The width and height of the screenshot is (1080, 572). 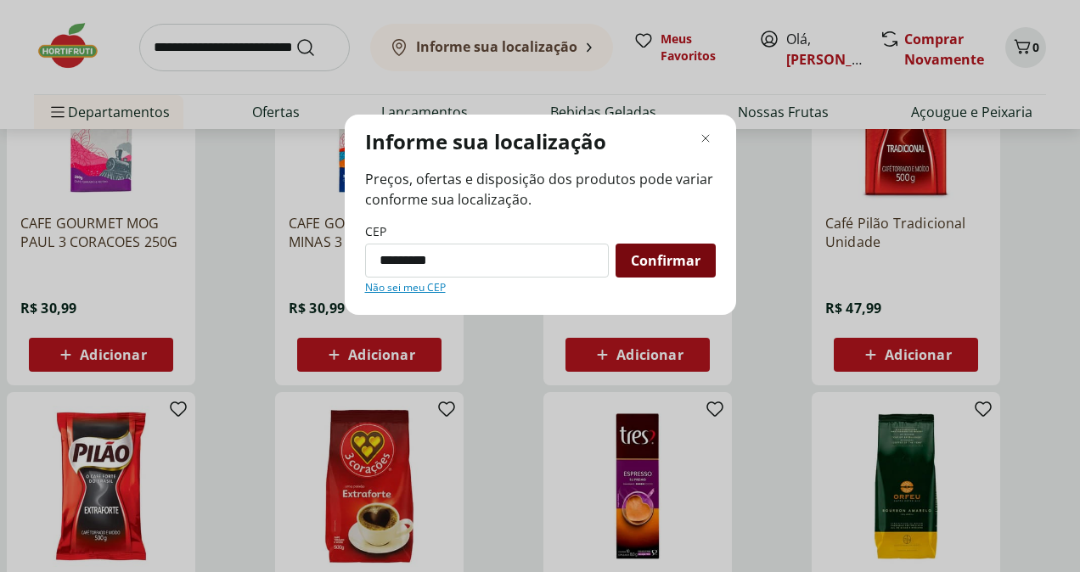 What do you see at coordinates (706, 138) in the screenshot?
I see `button: Fechar modal de regionalização` at bounding box center [706, 138].